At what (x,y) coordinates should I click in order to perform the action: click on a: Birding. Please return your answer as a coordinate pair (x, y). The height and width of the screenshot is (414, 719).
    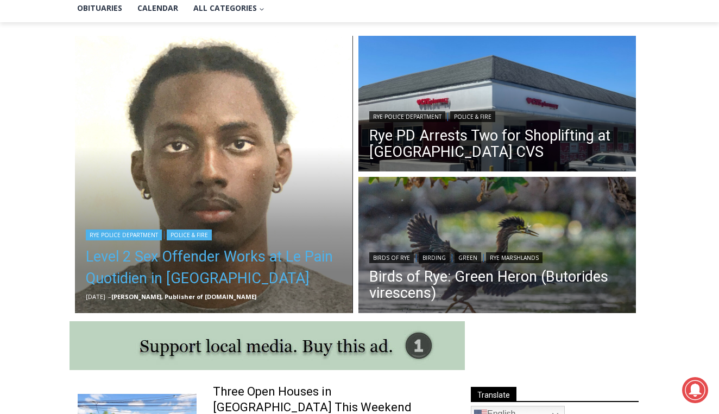
    Looking at the image, I should click on (434, 258).